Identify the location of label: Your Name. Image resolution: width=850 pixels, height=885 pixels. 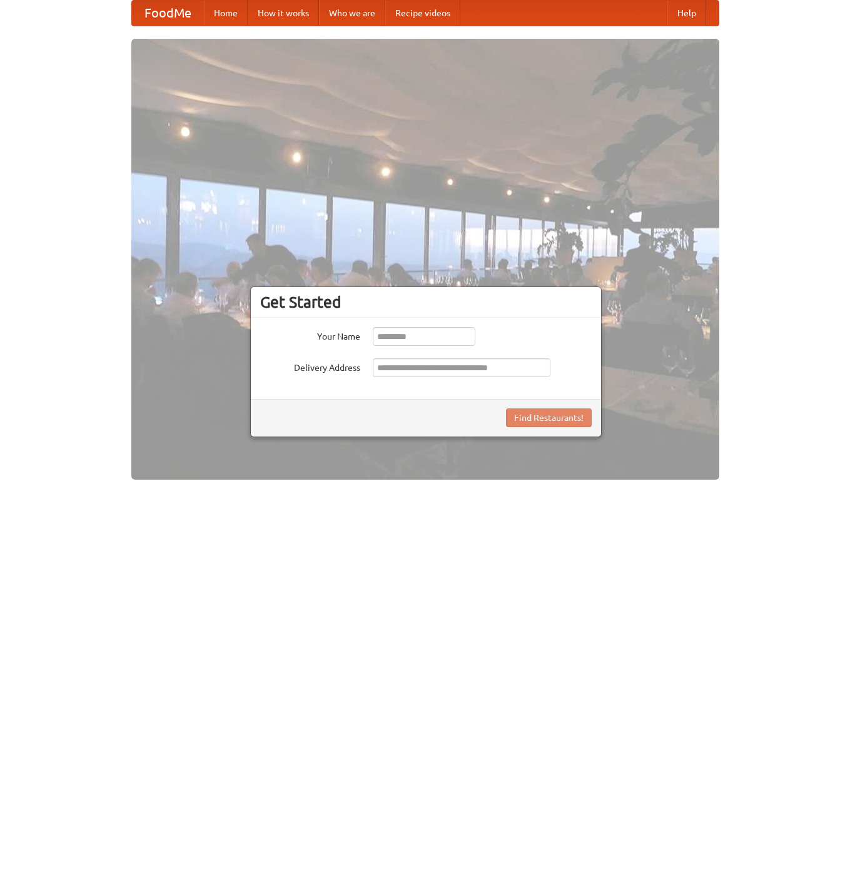
(310, 335).